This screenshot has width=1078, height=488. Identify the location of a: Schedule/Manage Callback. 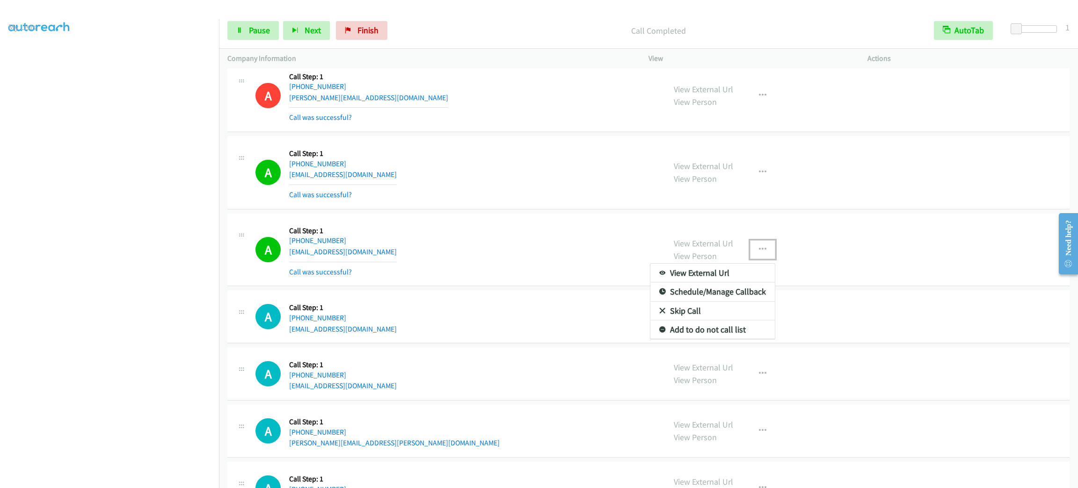
(713, 291).